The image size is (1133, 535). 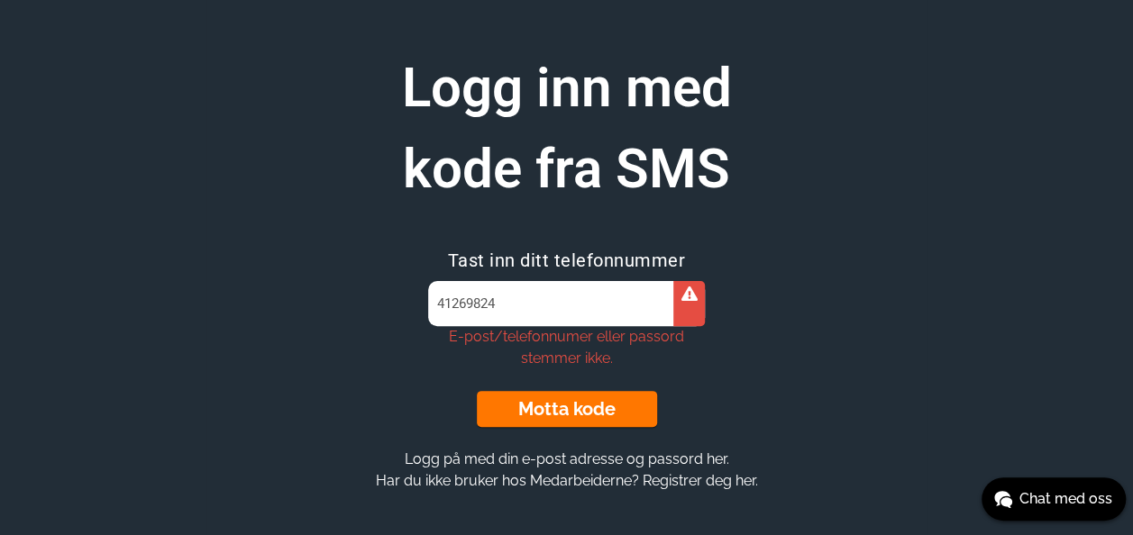 I want to click on button: Motta kode, so click(x=567, y=409).